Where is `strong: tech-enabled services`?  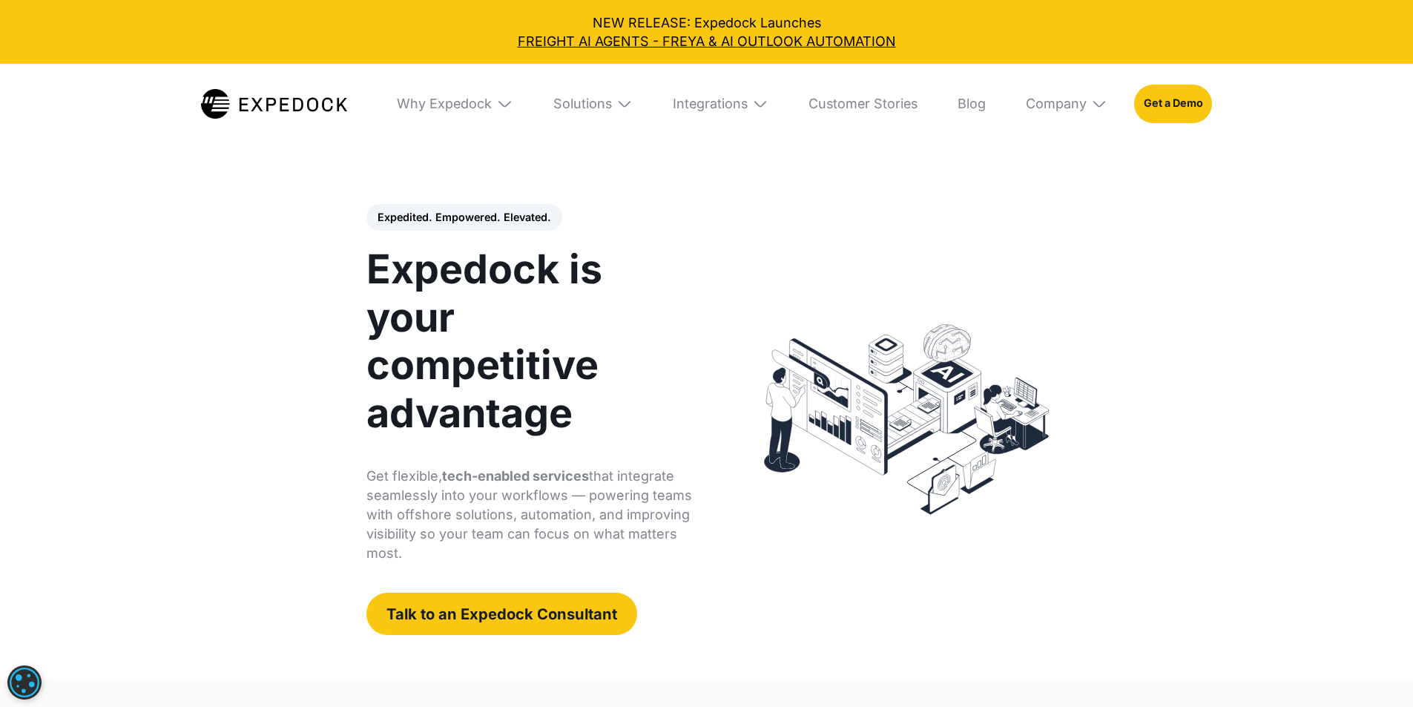
strong: tech-enabled services is located at coordinates (516, 476).